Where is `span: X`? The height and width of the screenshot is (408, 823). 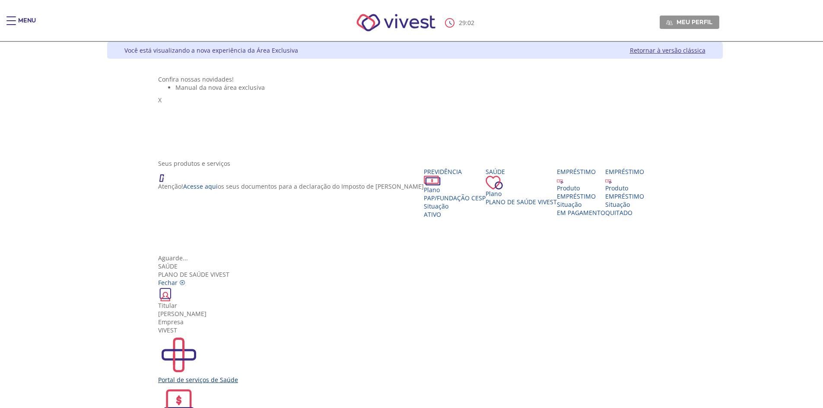
span: X is located at coordinates (160, 100).